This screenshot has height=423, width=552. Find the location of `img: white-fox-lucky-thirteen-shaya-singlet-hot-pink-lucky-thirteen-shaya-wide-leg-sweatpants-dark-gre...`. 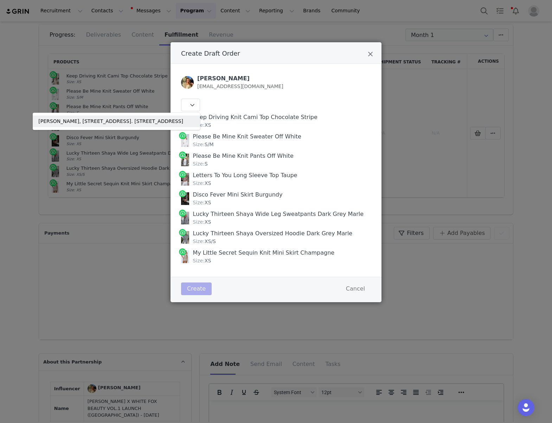

img: white-fox-lucky-thirteen-shaya-singlet-hot-pink-lucky-thirteen-shaya-wide-leg-sweatpants-dark-gre... is located at coordinates (185, 218).